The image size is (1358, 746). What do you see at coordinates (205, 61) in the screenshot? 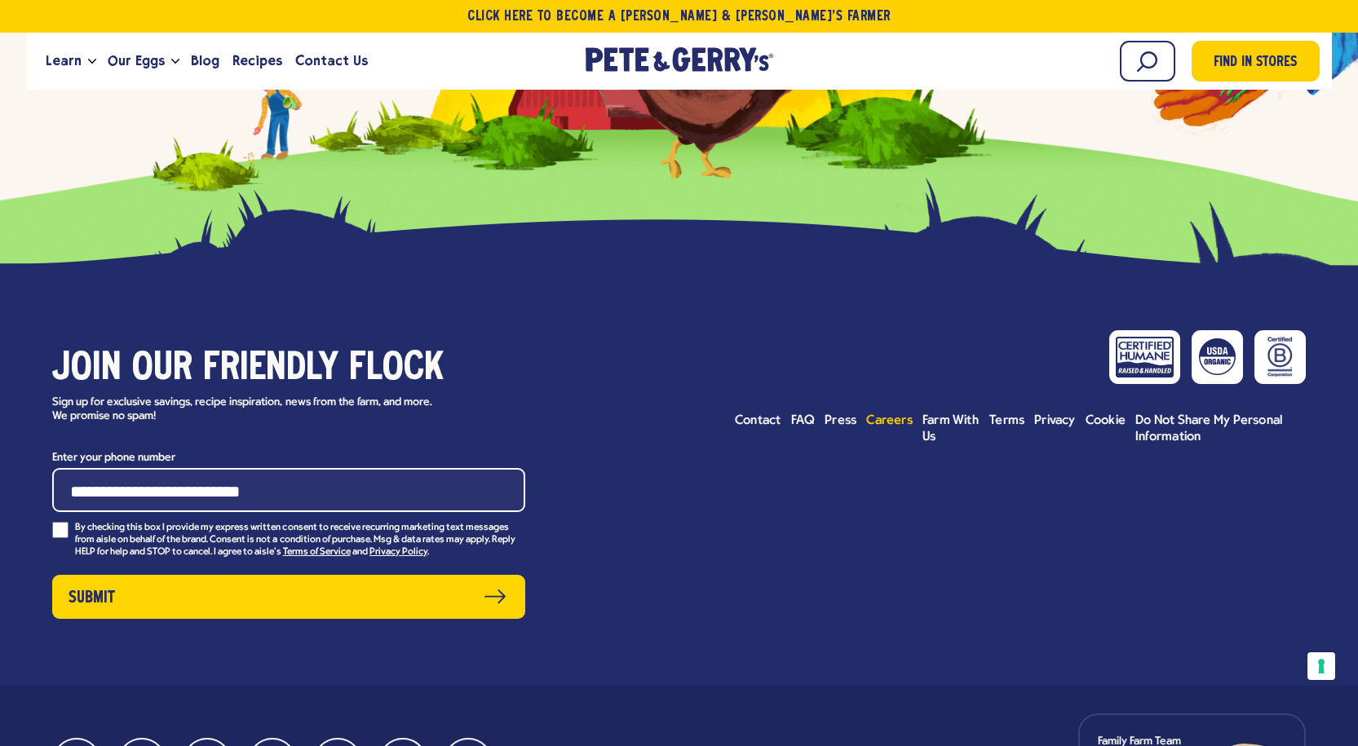
I see `a: Blog` at bounding box center [205, 61].